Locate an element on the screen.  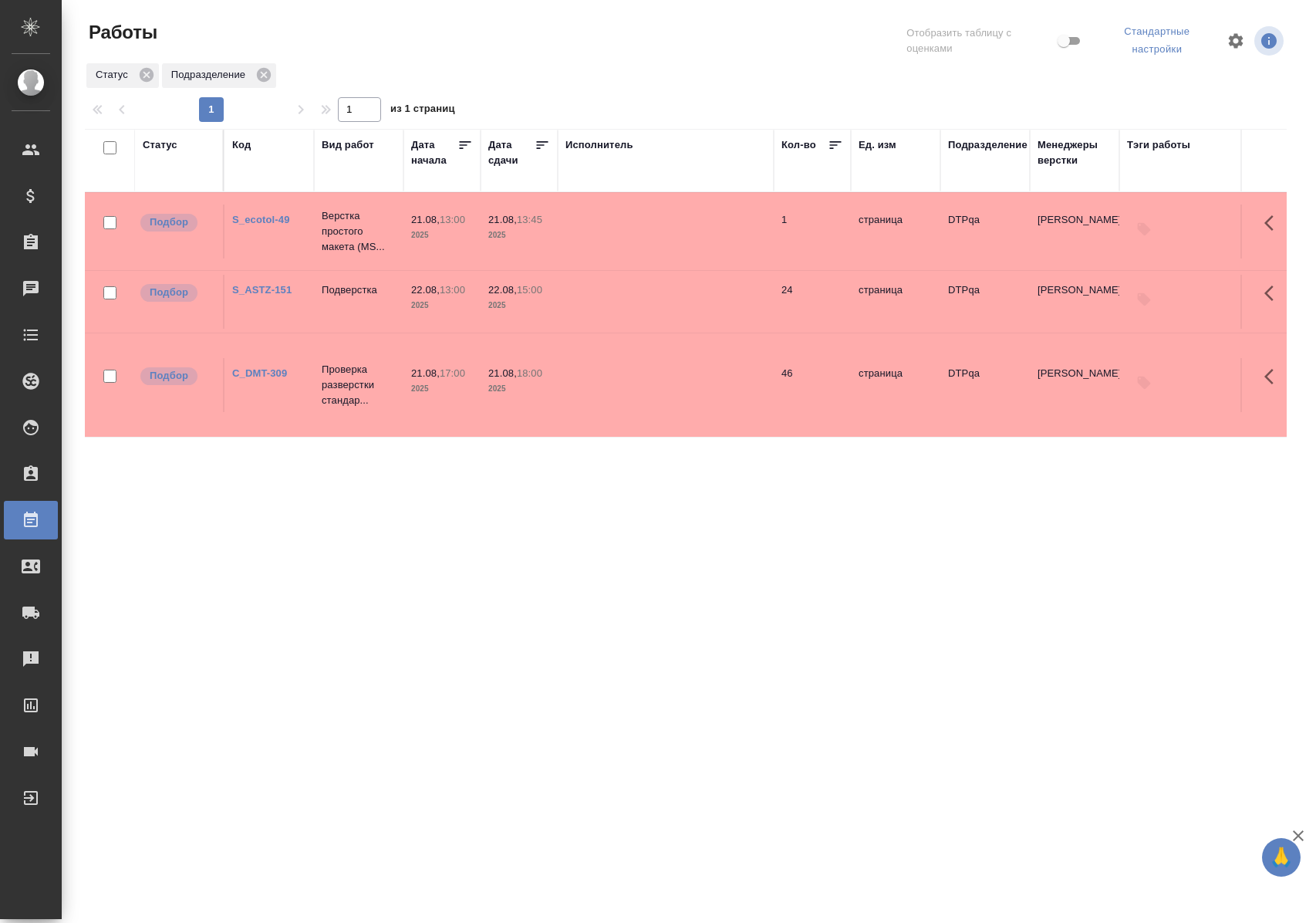
p: Статус is located at coordinates (114, 75).